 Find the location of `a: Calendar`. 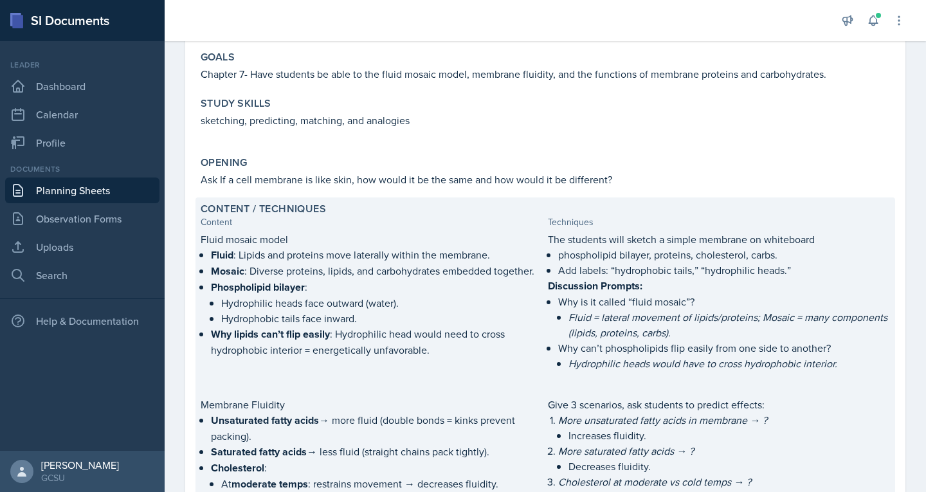

a: Calendar is located at coordinates (82, 115).